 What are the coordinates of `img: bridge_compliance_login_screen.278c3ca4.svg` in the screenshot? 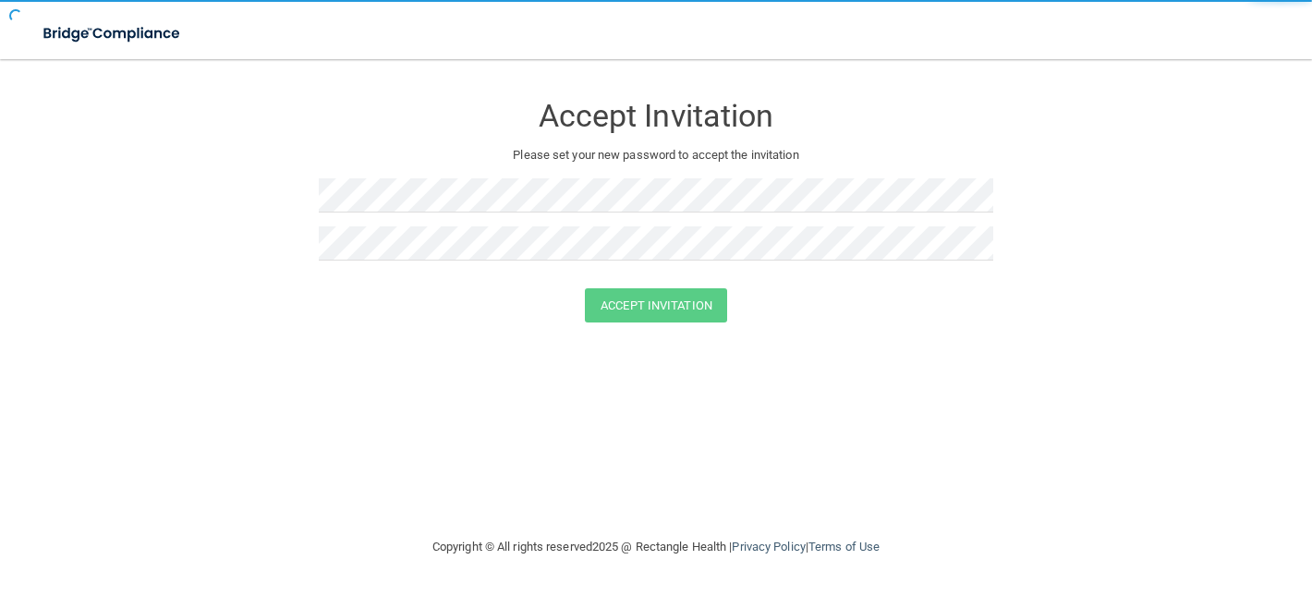 It's located at (113, 33).